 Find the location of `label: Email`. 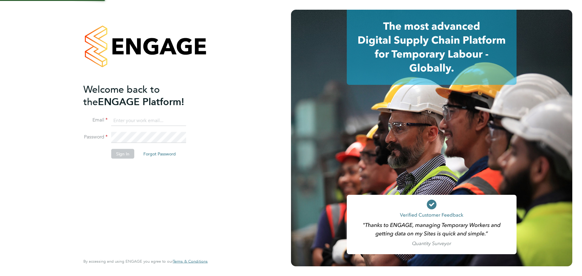

label: Email is located at coordinates (95, 120).